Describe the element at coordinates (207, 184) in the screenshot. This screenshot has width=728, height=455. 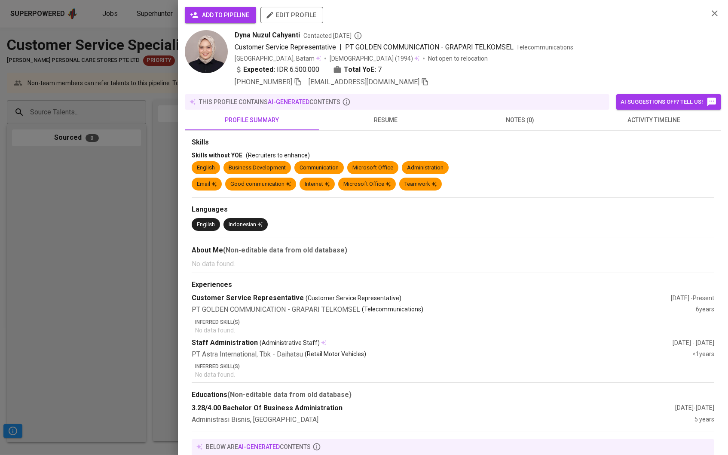
I see `div: Email` at that location.